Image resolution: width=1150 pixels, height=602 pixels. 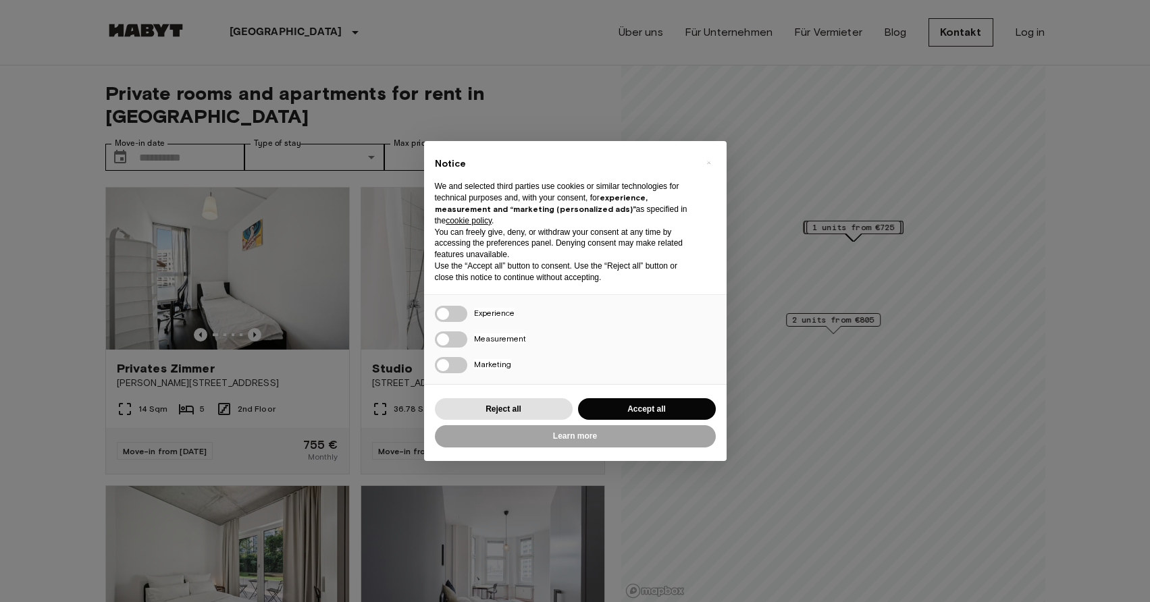 I want to click on a: cookie policy, so click(x=469, y=221).